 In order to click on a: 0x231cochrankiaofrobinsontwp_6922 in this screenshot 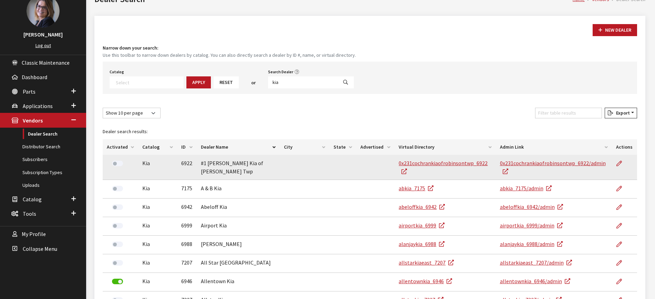, I will do `click(443, 167)`.